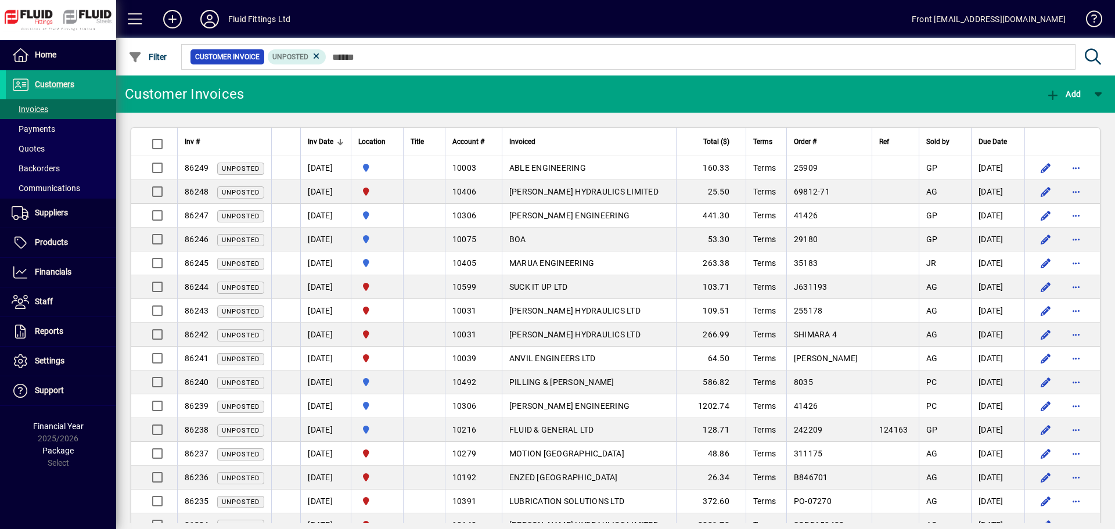 The width and height of the screenshot is (1115, 529). What do you see at coordinates (896, 142) in the screenshot?
I see `div: Ref` at bounding box center [896, 142].